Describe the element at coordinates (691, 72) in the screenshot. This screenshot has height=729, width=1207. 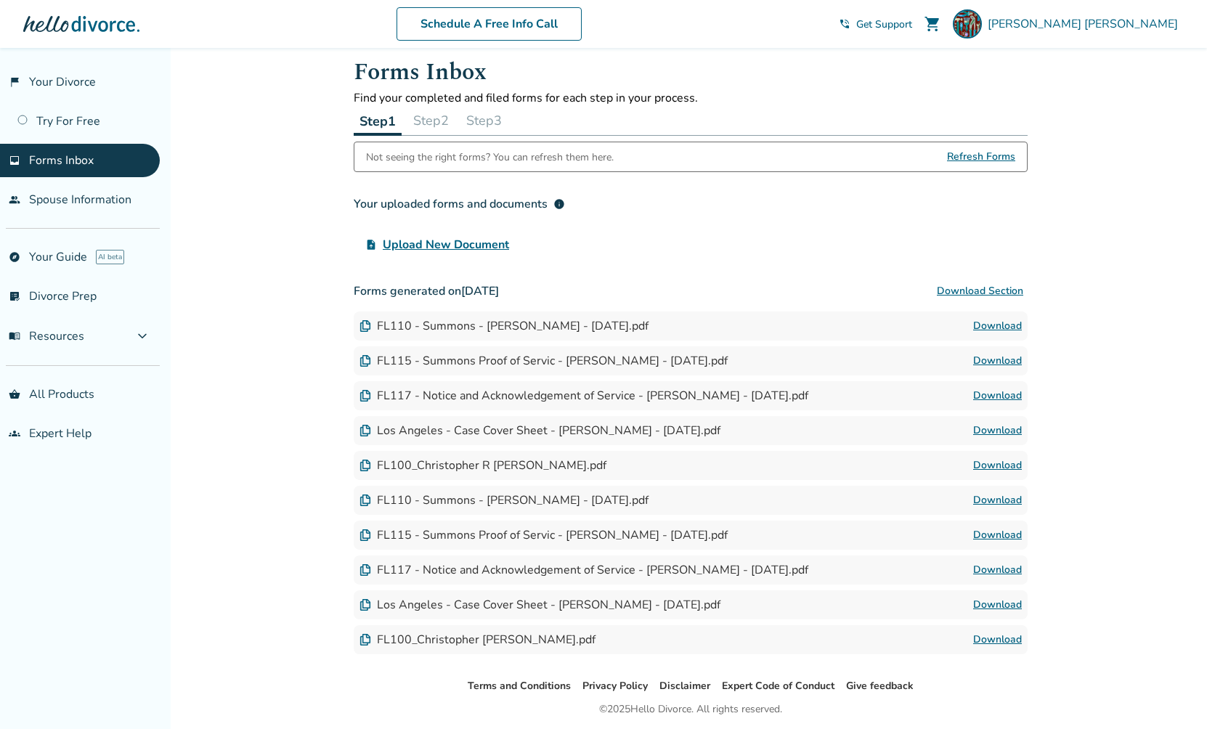
I see `h1: Forms Inbox` at that location.